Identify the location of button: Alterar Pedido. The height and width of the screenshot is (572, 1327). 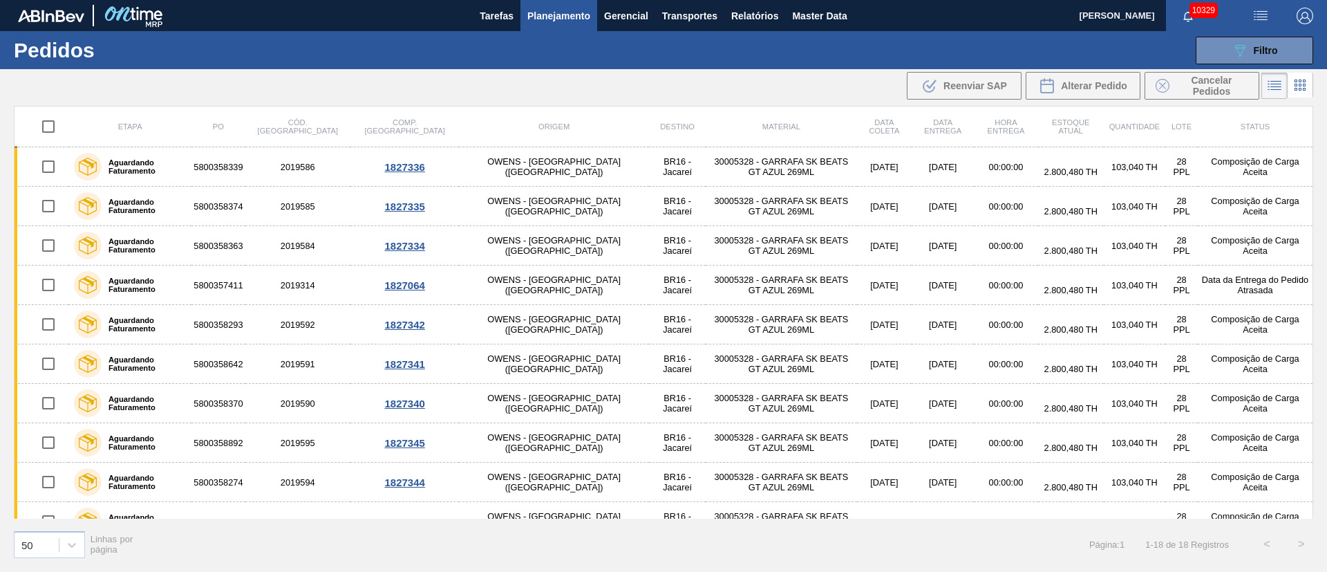
(1083, 86).